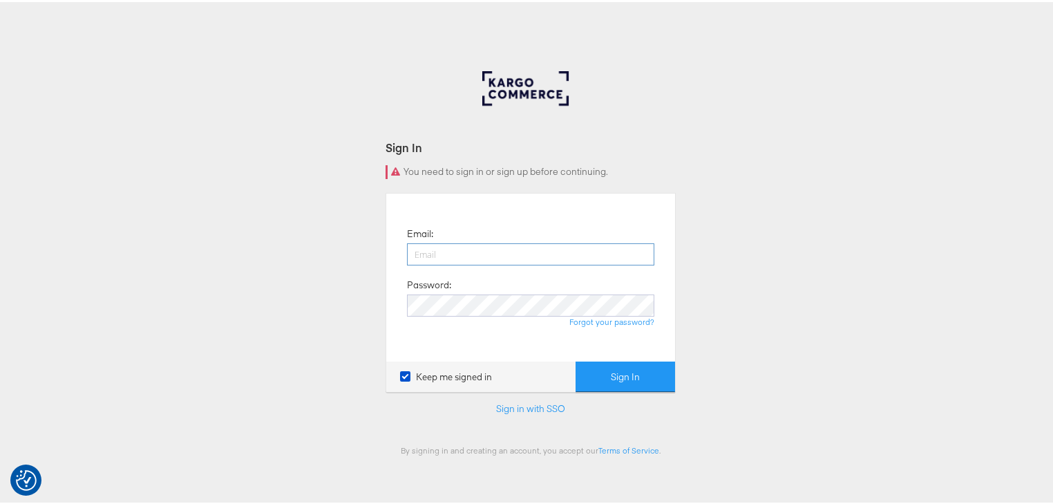  Describe the element at coordinates (530, 406) in the screenshot. I see `a: Sign in with SSO` at that location.